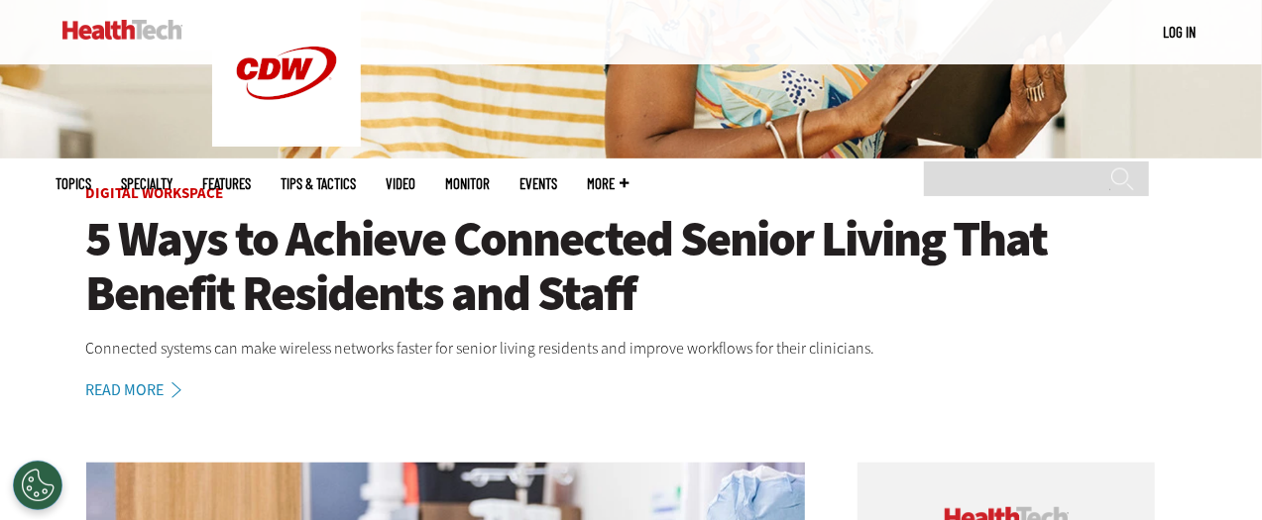  What do you see at coordinates (631, 267) in the screenshot?
I see `h1: 5 Ways to Achieve Connected Senior Living That Benefit Residents and Staff` at bounding box center [631, 267].